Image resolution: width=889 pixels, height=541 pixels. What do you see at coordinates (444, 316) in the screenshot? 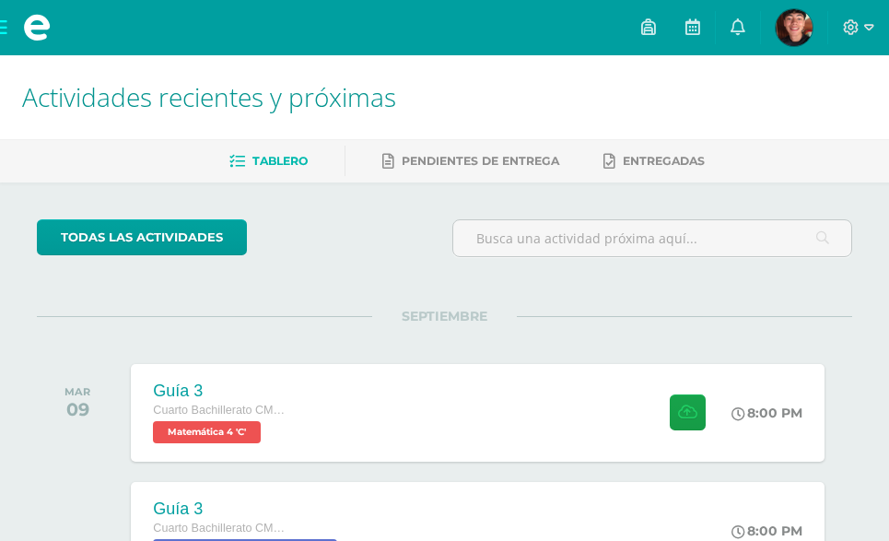
I see `span: SEPTIEMBRE` at bounding box center [444, 316].